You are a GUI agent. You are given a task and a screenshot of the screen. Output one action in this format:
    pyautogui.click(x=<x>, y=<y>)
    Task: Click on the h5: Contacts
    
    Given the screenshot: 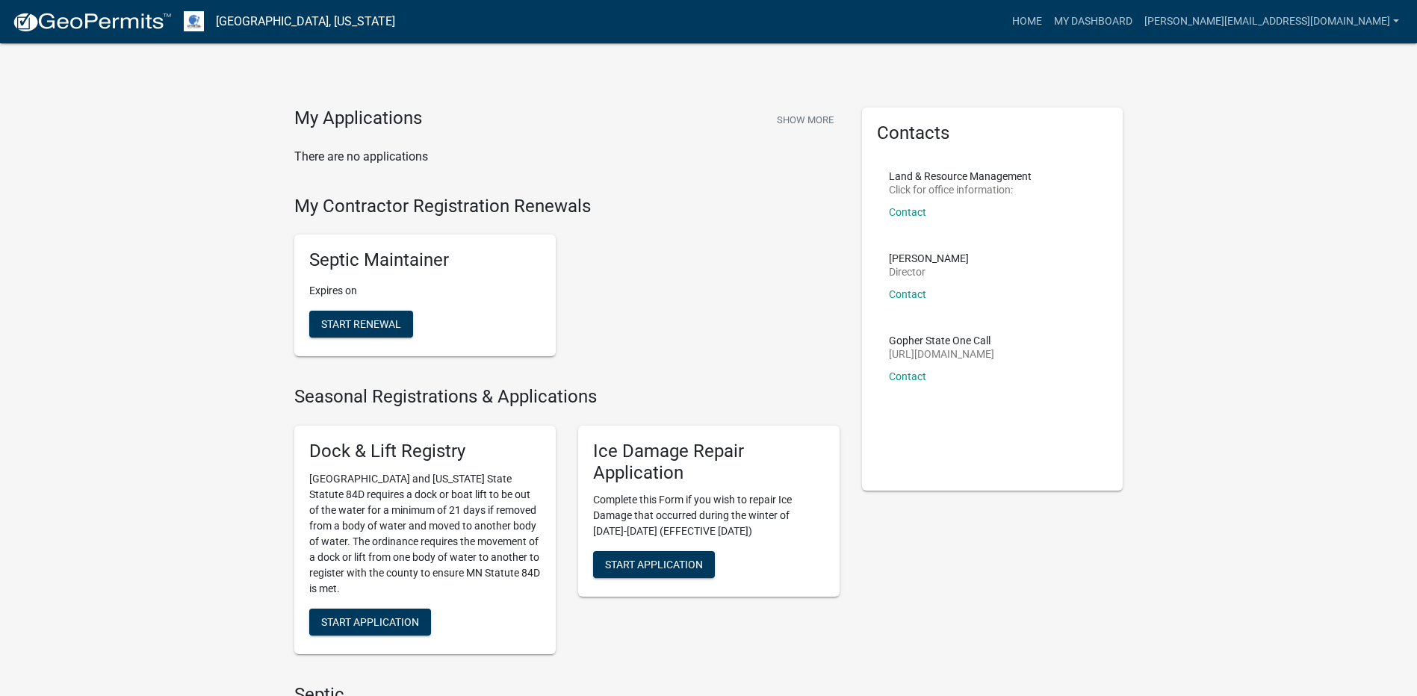 What is the action you would take?
    pyautogui.click(x=993, y=133)
    